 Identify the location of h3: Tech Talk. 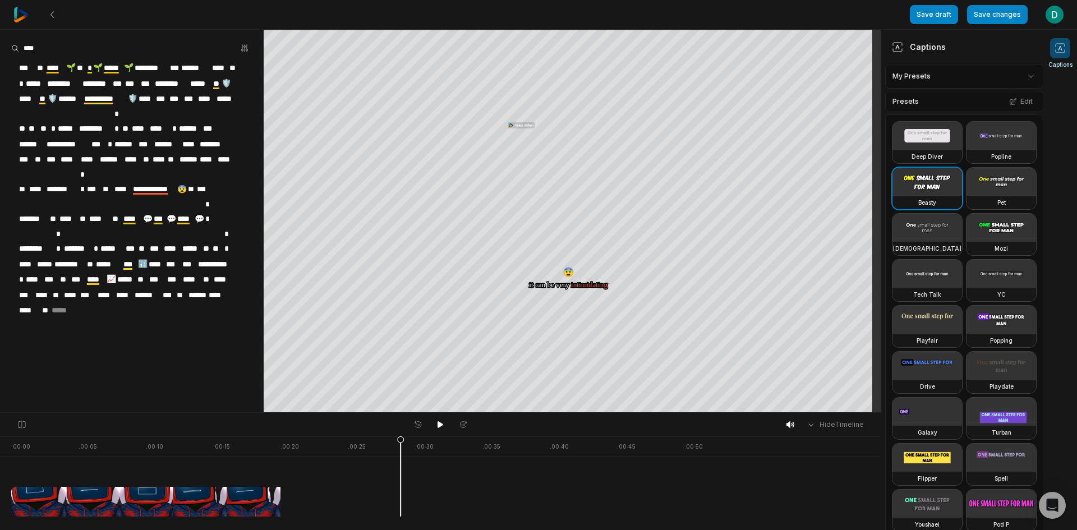
(928, 295).